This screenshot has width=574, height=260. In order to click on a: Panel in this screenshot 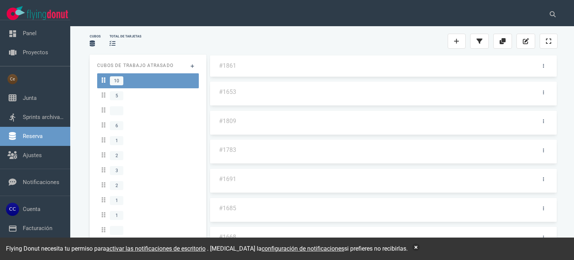, I will do `click(30, 33)`.